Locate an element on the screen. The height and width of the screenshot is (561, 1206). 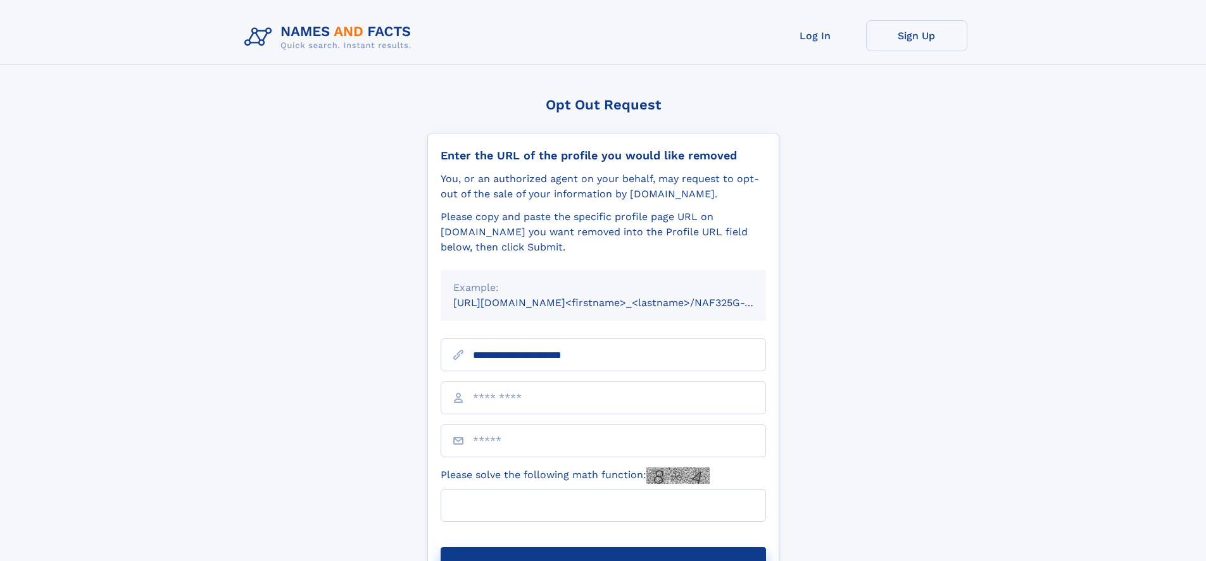
label: Please solve the following math function: is located at coordinates (575, 476).